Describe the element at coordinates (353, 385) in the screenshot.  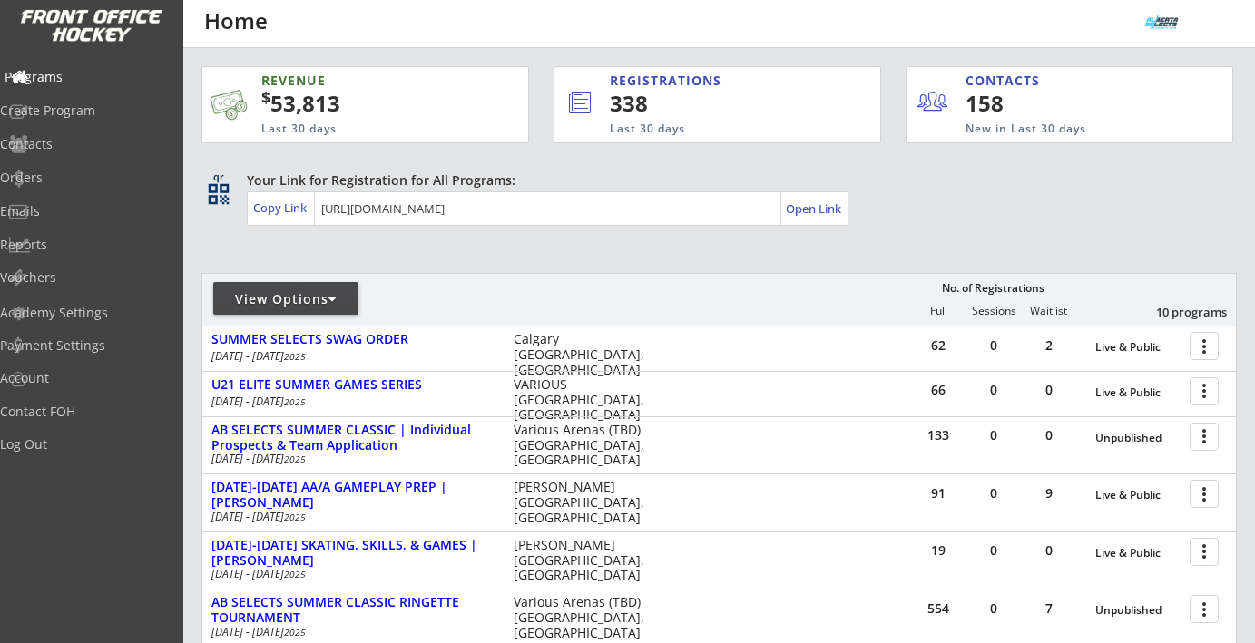
I see `div: U21 ELITE SUMMER GAMES SERIES` at that location.